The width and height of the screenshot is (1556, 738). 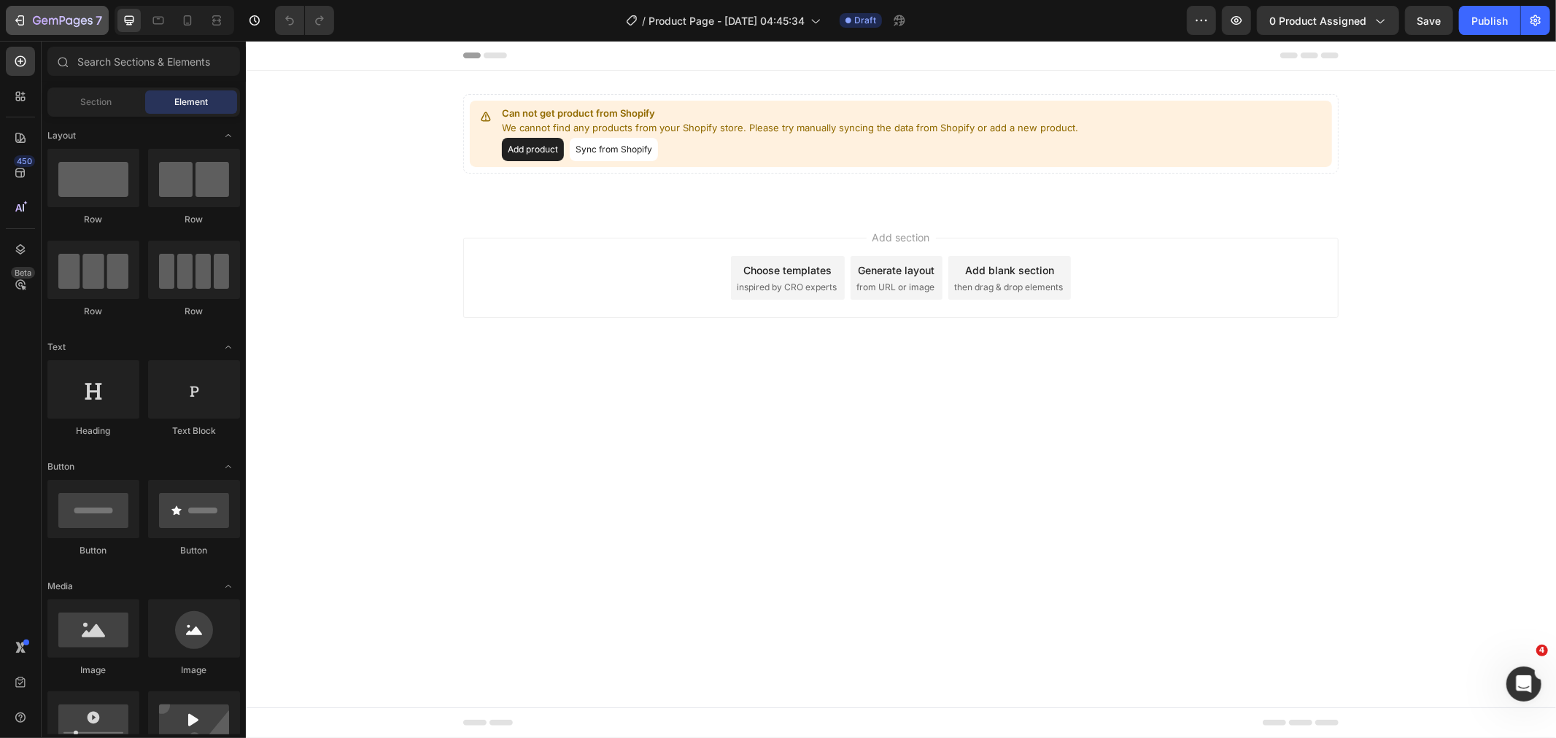 I want to click on button: 7, so click(x=57, y=20).